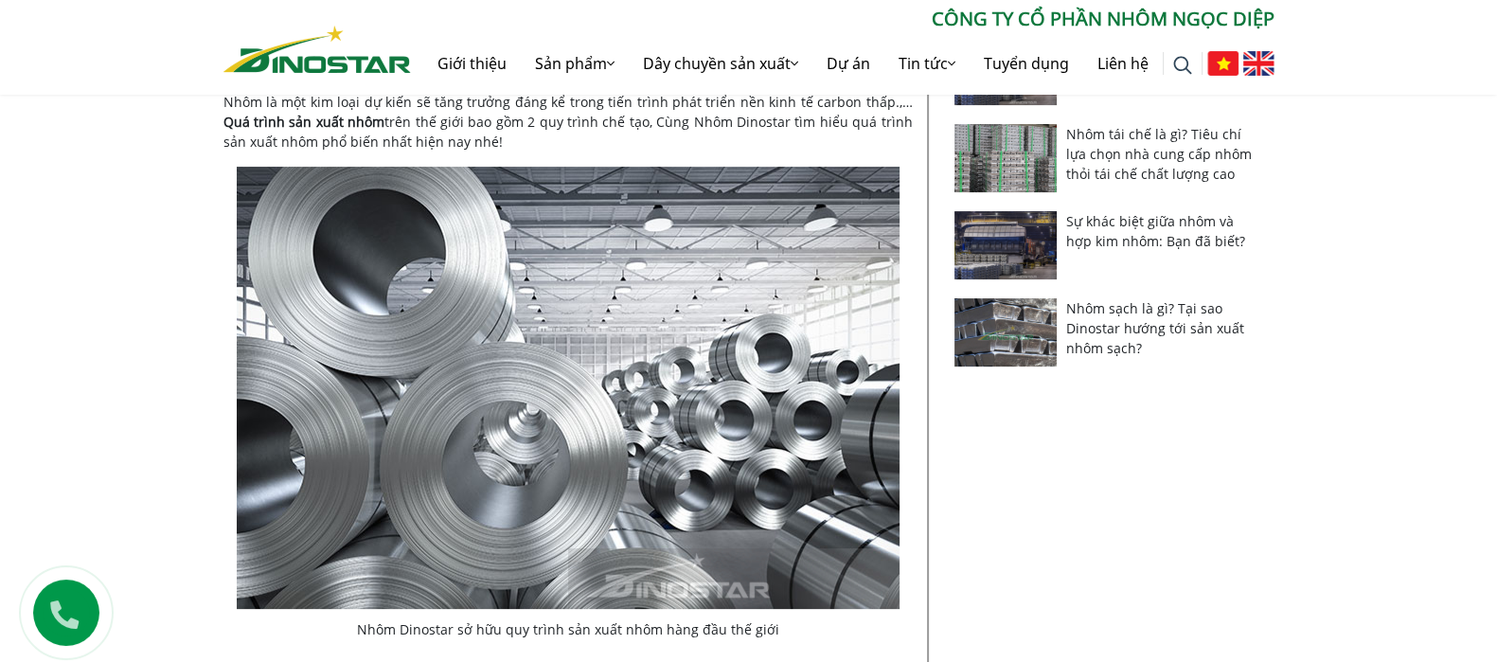 The image size is (1497, 662). What do you see at coordinates (1005, 158) in the screenshot?
I see `img: Nhôm tái chế là gì? Tiêu chí lựa chọn nhà cung cấp nhôm thỏi tái chế chất lượng cao` at bounding box center [1005, 158].